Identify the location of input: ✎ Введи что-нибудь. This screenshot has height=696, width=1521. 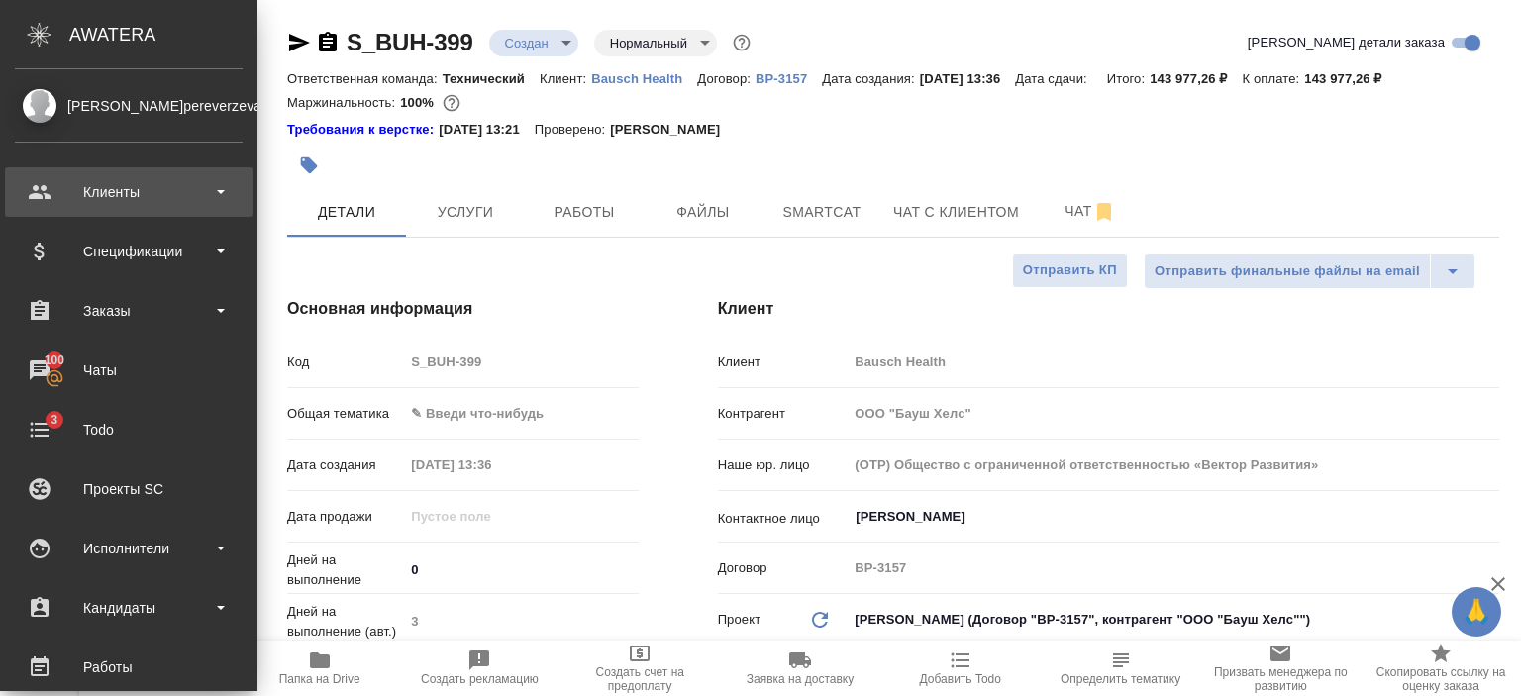
(521, 569).